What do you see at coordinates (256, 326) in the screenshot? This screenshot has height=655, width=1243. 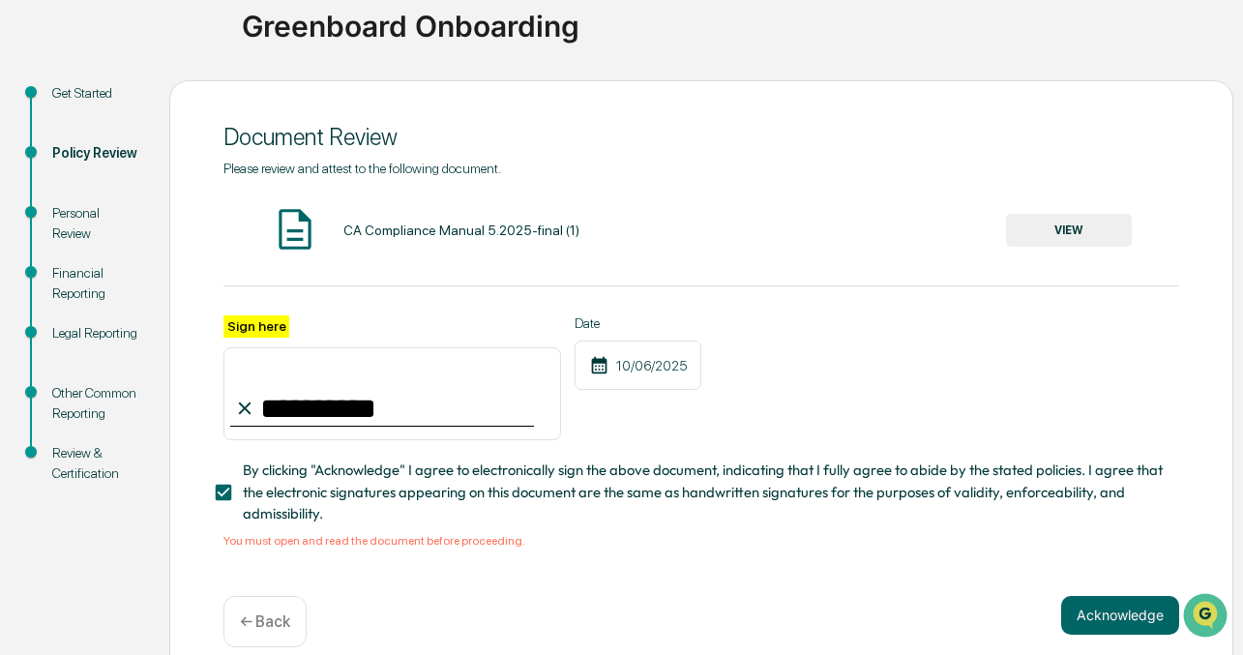 I see `label: Sign here` at bounding box center [256, 326].